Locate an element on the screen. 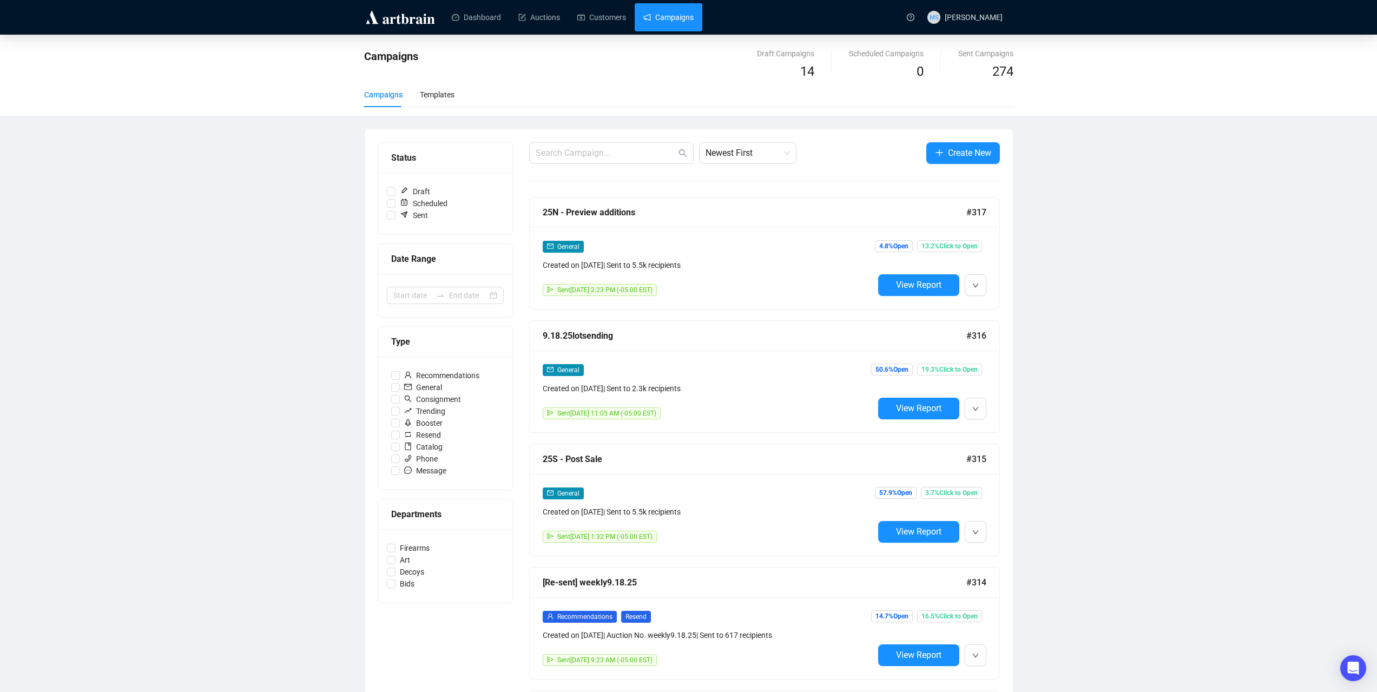  div: Open Intercom Messenger is located at coordinates (1354, 668).